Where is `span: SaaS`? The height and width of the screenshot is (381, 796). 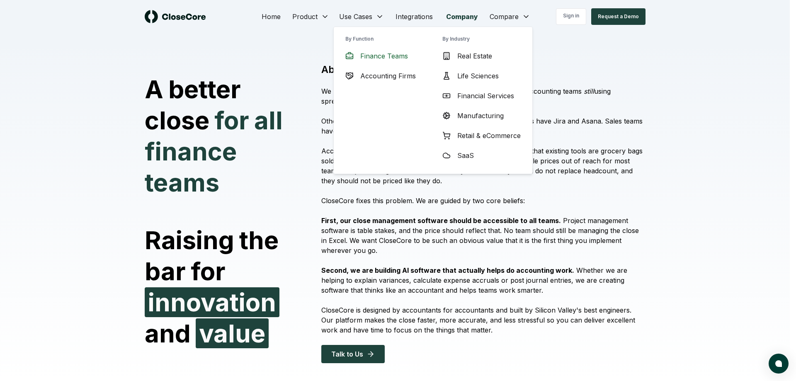
span: SaaS is located at coordinates (466, 155).